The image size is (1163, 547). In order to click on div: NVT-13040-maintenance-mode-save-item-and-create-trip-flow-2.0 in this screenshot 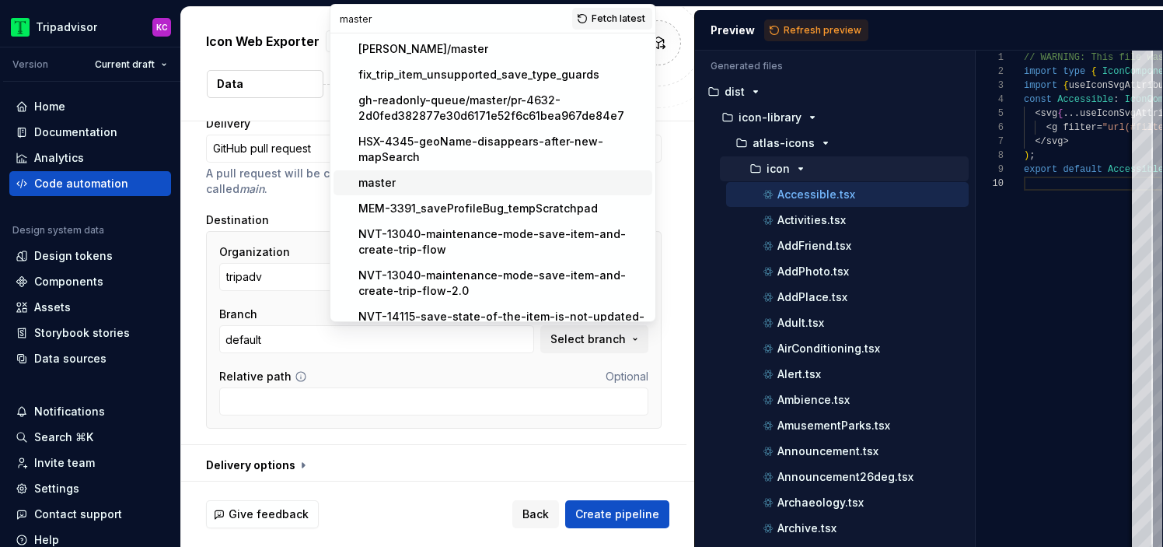, I will do `click(502, 283)`.